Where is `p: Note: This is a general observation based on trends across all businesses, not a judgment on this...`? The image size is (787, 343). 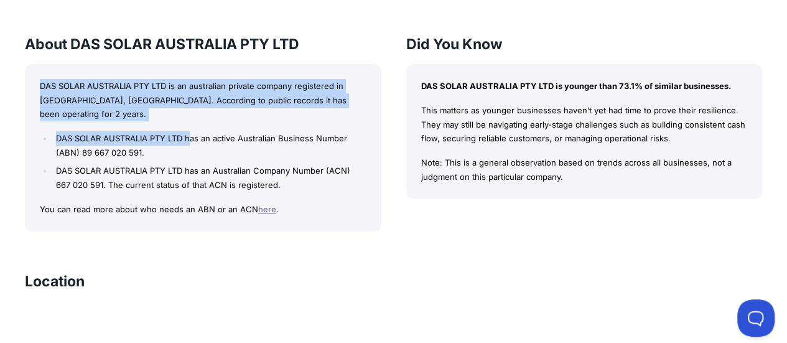
p: Note: This is a general observation based on trends across all businesses, not a judgment on this... is located at coordinates (584, 170).